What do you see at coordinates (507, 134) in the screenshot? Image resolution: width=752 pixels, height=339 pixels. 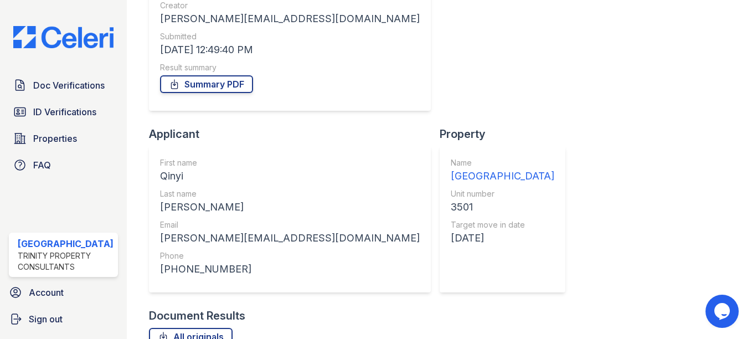 I see `div: Property` at bounding box center [507, 134].